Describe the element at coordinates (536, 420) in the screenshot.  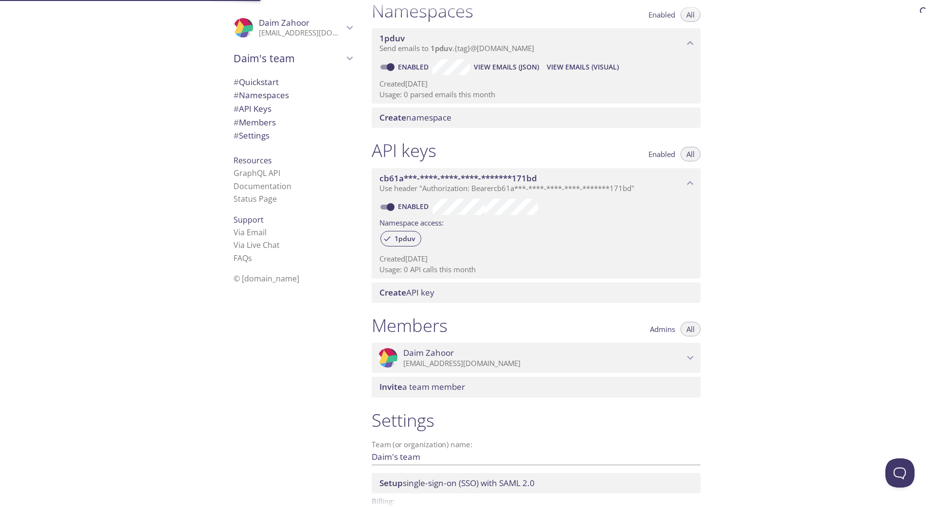
I see `h1: Settings` at that location.